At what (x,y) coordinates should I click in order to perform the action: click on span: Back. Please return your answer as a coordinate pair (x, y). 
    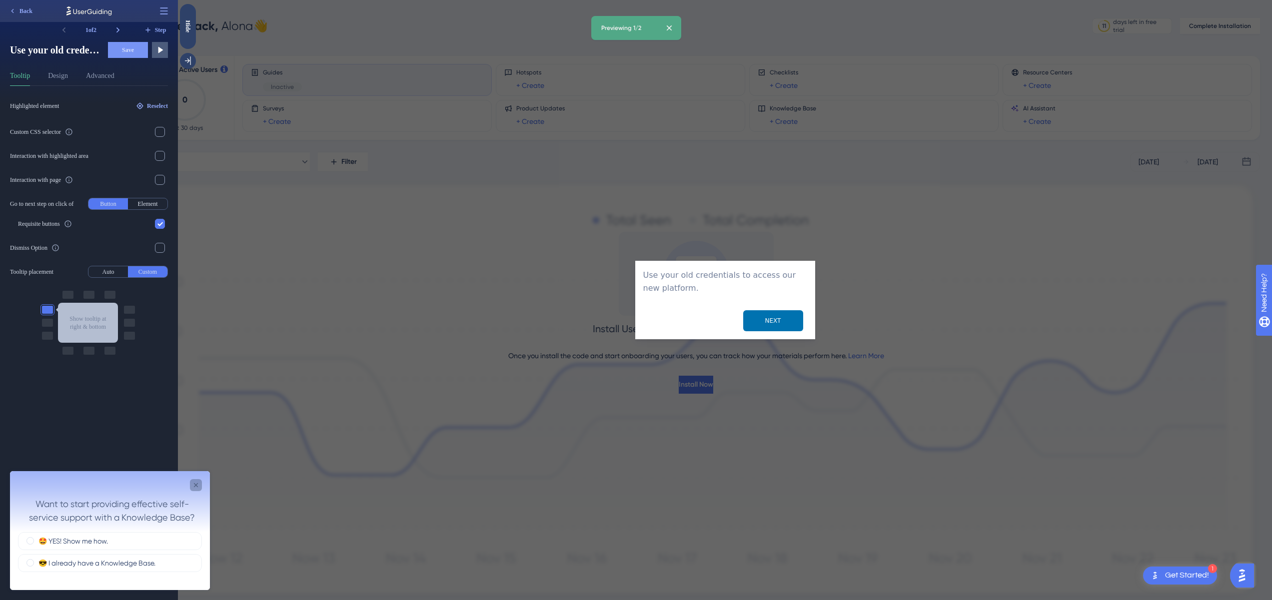
    Looking at the image, I should click on (26, 11).